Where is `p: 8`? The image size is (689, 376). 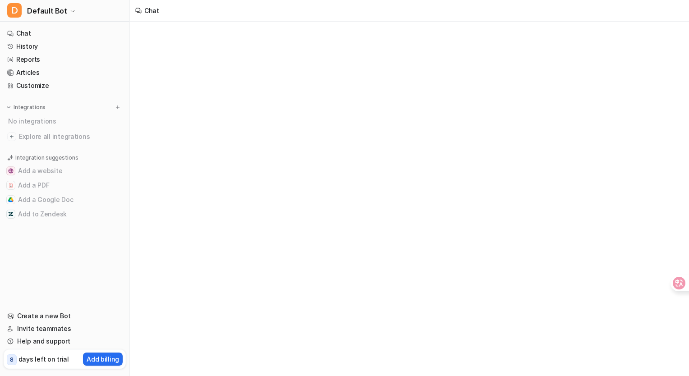
p: 8 is located at coordinates (12, 360).